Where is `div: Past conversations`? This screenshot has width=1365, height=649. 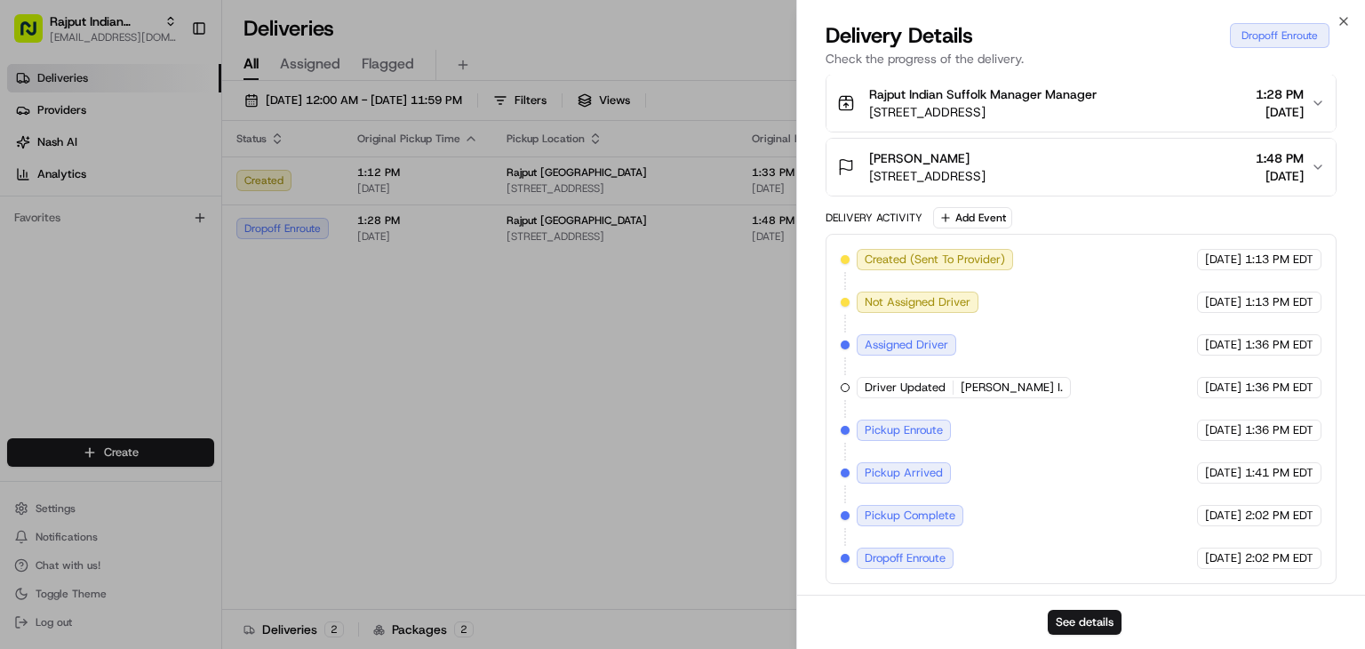 div: Past conversations is located at coordinates (68, 237).